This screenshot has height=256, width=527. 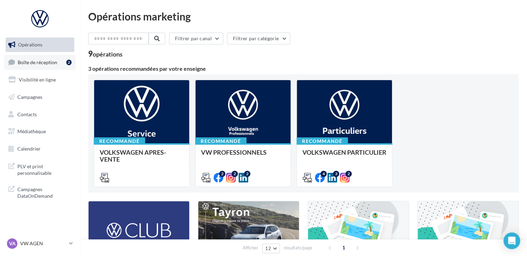 I want to click on div: opérations, so click(x=108, y=54).